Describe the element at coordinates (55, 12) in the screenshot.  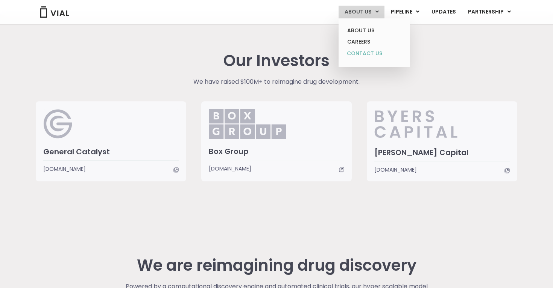
I see `img: Vial Logo` at that location.